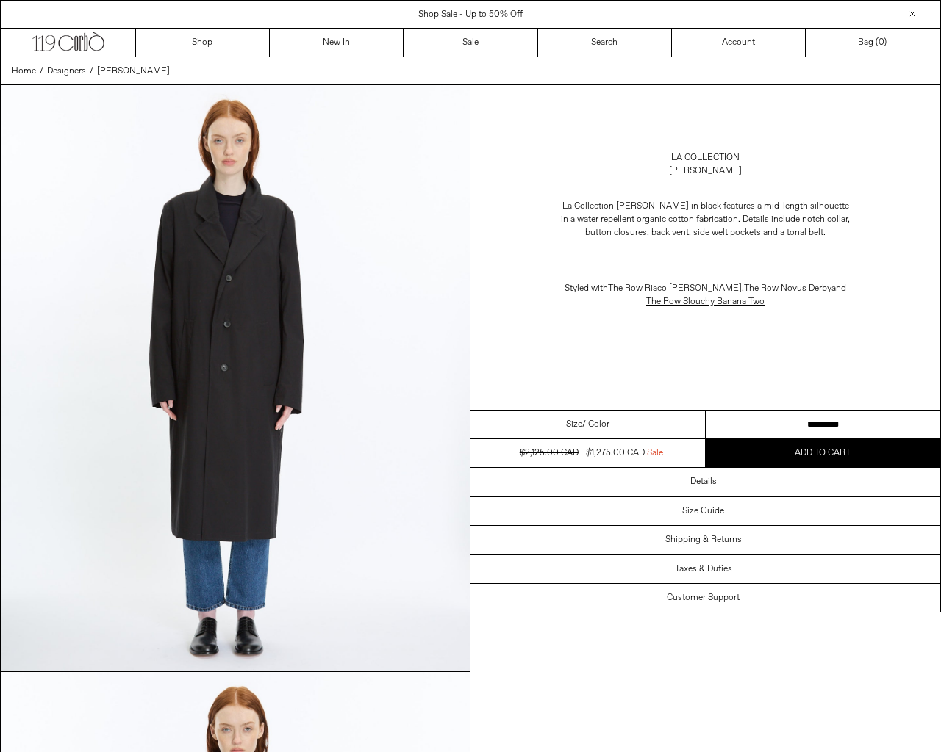  Describe the element at coordinates (66, 71) in the screenshot. I see `span: Designers` at that location.